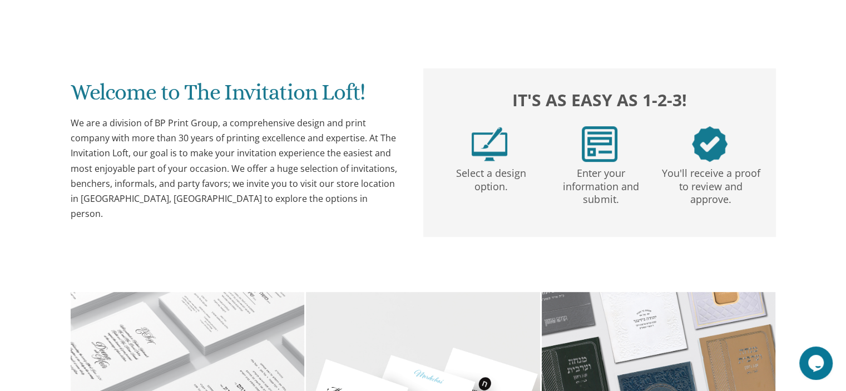 The image size is (846, 391). Describe the element at coordinates (711, 184) in the screenshot. I see `p: You'll receive a proof to review and approve.` at that location.